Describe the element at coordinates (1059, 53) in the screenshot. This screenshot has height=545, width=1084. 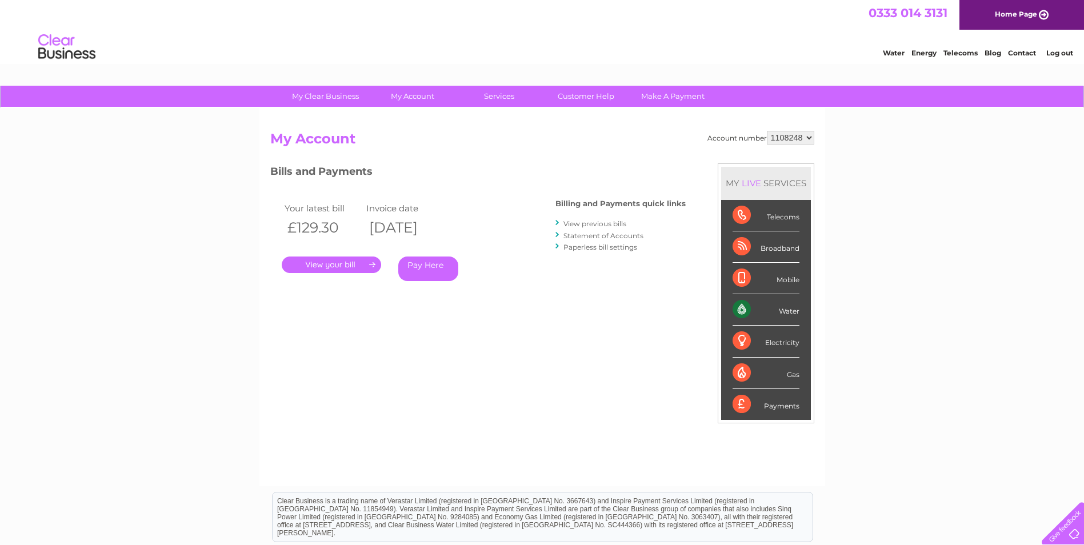
I see `a: Log out` at that location.